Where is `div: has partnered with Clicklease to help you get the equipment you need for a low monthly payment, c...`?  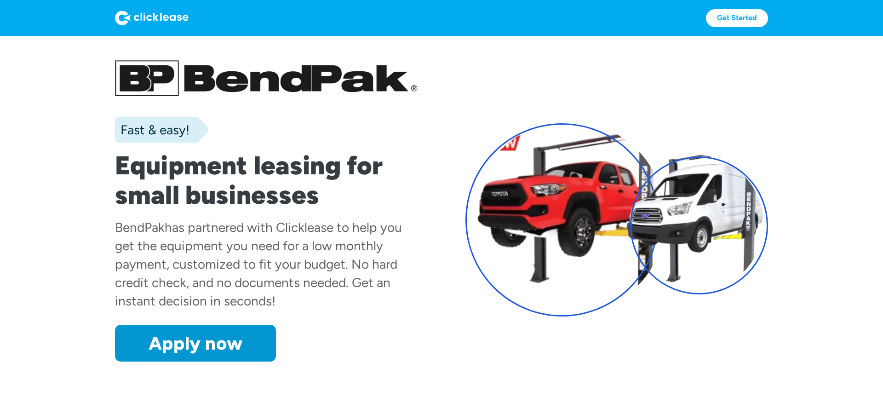 div: has partnered with Clicklease to help you get the equipment you need for a low monthly payment, c... is located at coordinates (258, 264).